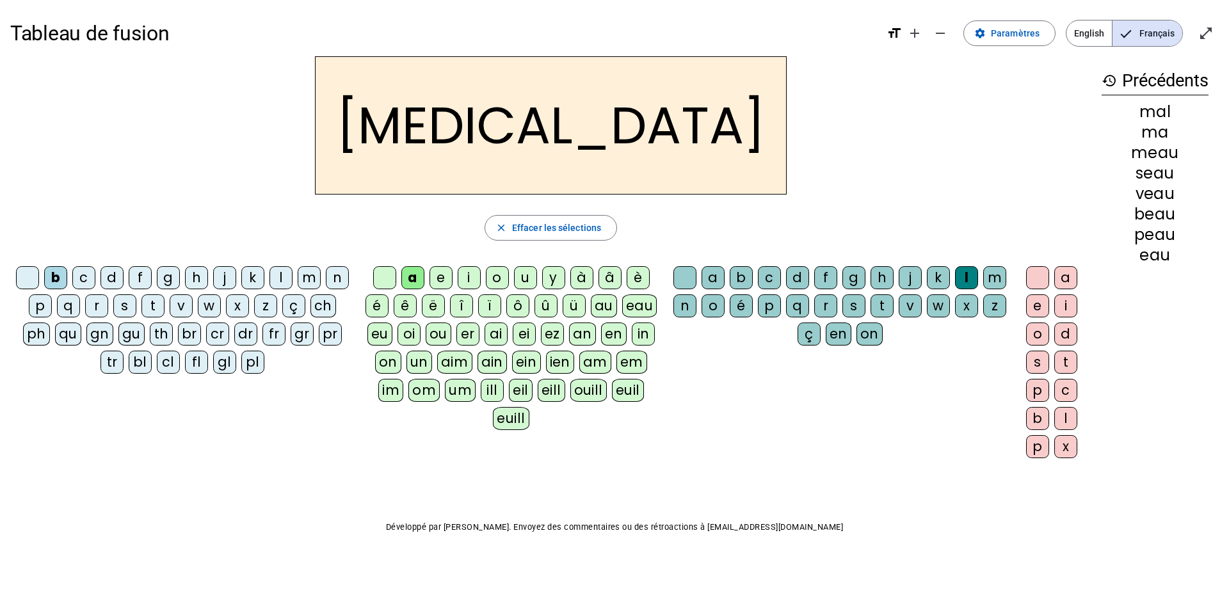  Describe the element at coordinates (550, 228) in the screenshot. I see `button: Effacer les sélections` at that location.